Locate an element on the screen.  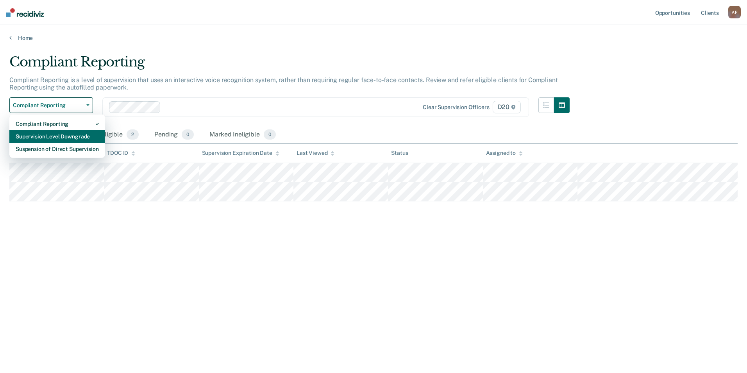
div: Suspension of Direct Supervision is located at coordinates (57, 149).